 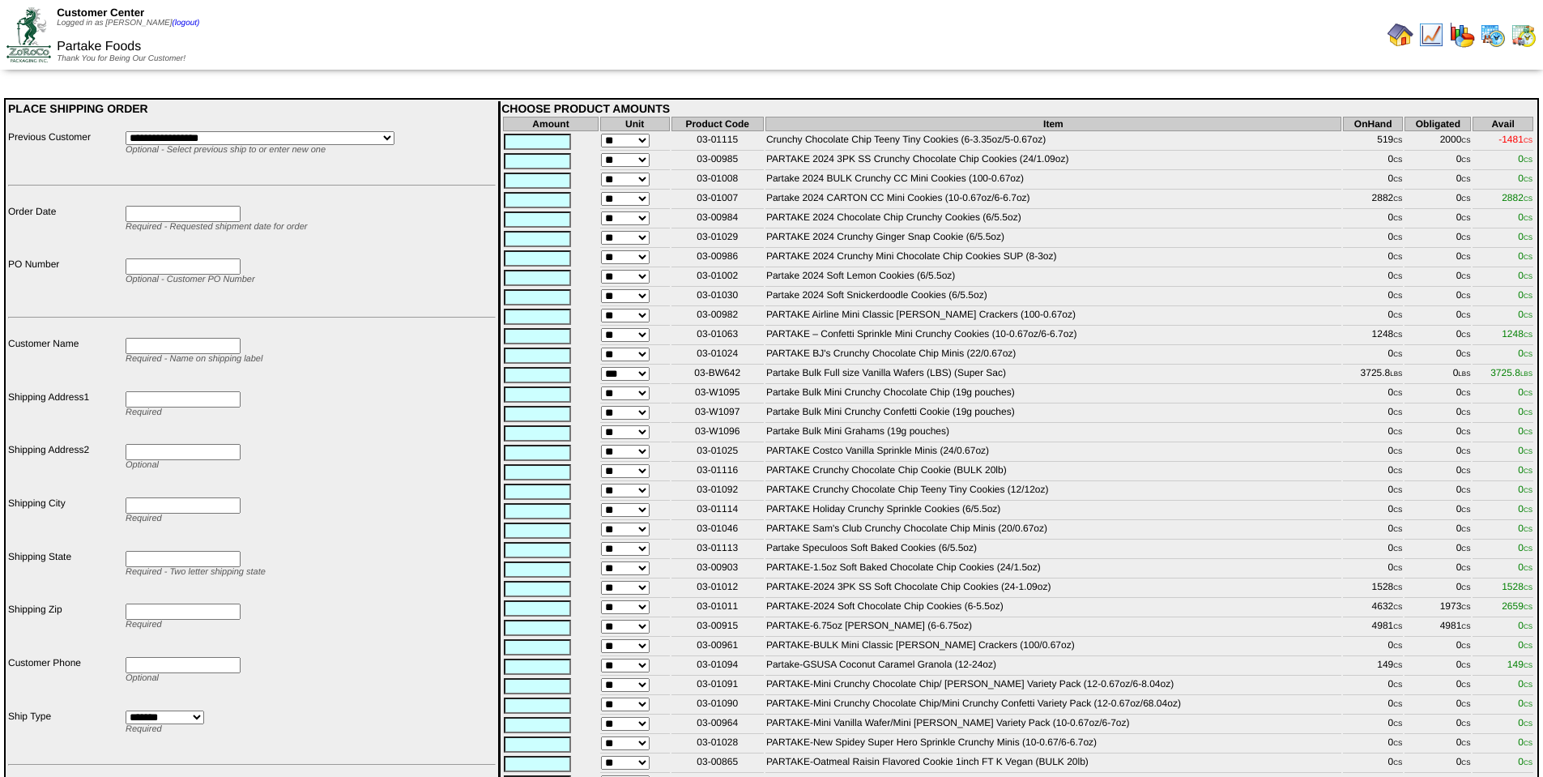 What do you see at coordinates (1373, 142) in the screenshot?
I see `td: 519` at bounding box center [1373, 142].